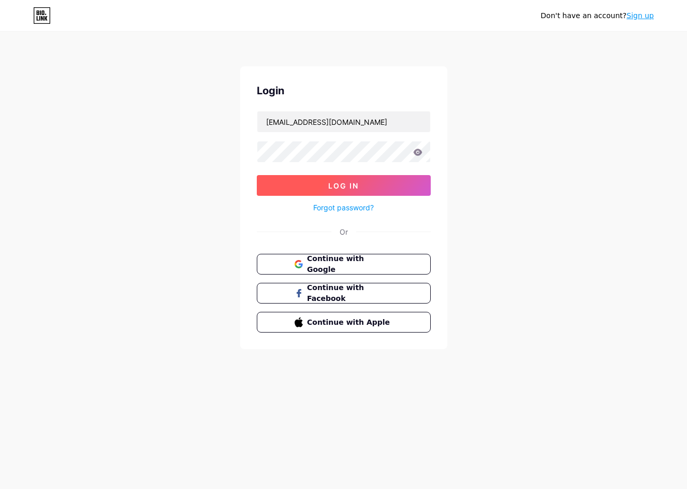 The width and height of the screenshot is (687, 489). Describe the element at coordinates (343, 207) in the screenshot. I see `a: Forgot password?` at that location.